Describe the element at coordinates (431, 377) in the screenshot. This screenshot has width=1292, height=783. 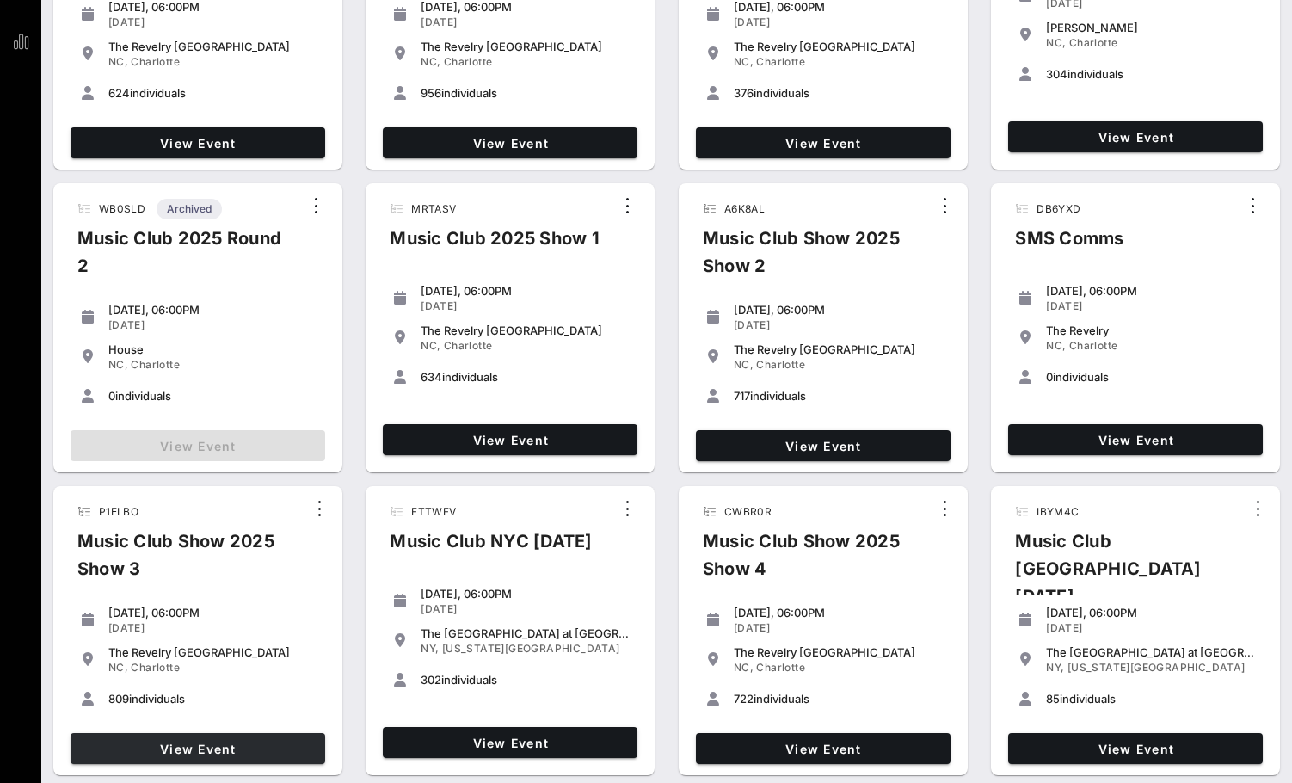
I see `span: 634` at that location.